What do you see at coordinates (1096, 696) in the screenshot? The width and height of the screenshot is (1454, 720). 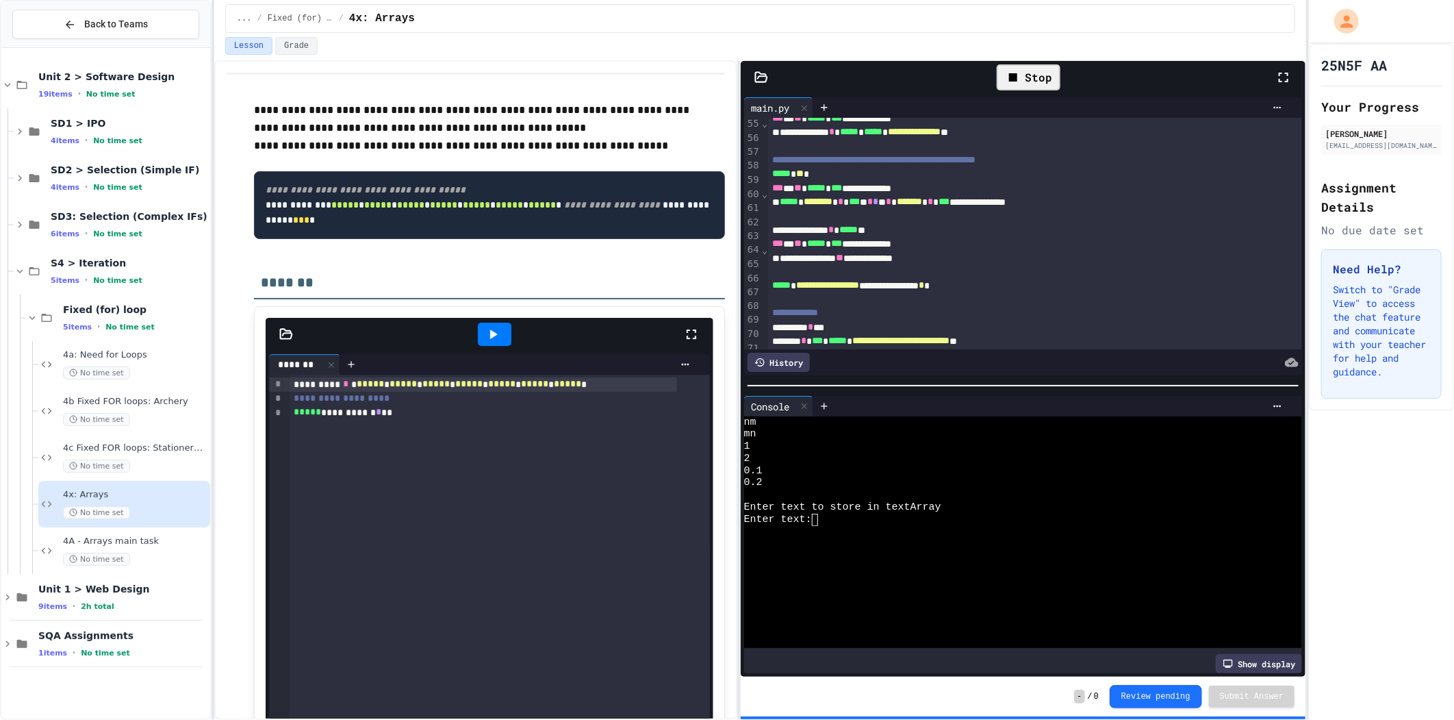 I see `span: 0` at bounding box center [1096, 696].